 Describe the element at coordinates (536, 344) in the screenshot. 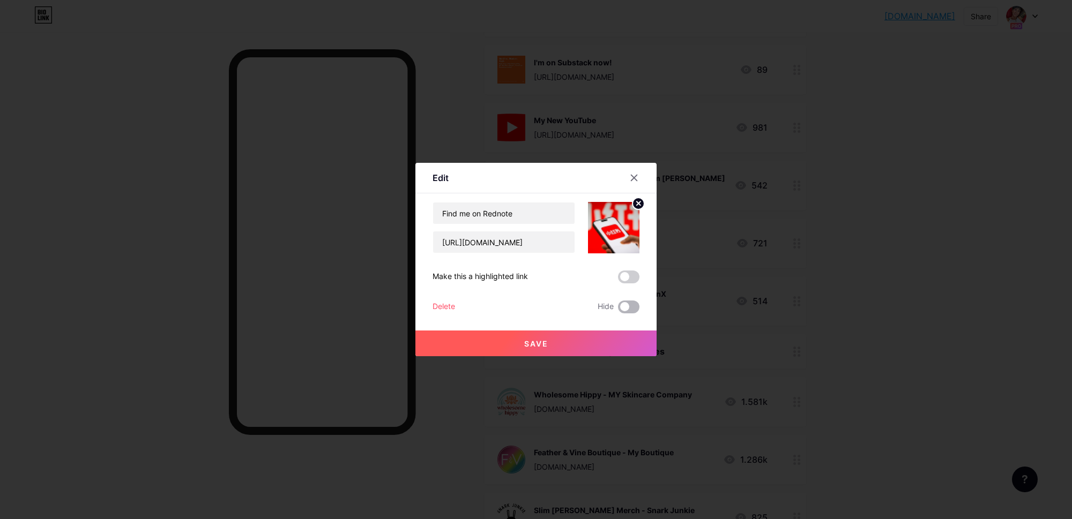

I see `button: Save` at that location.